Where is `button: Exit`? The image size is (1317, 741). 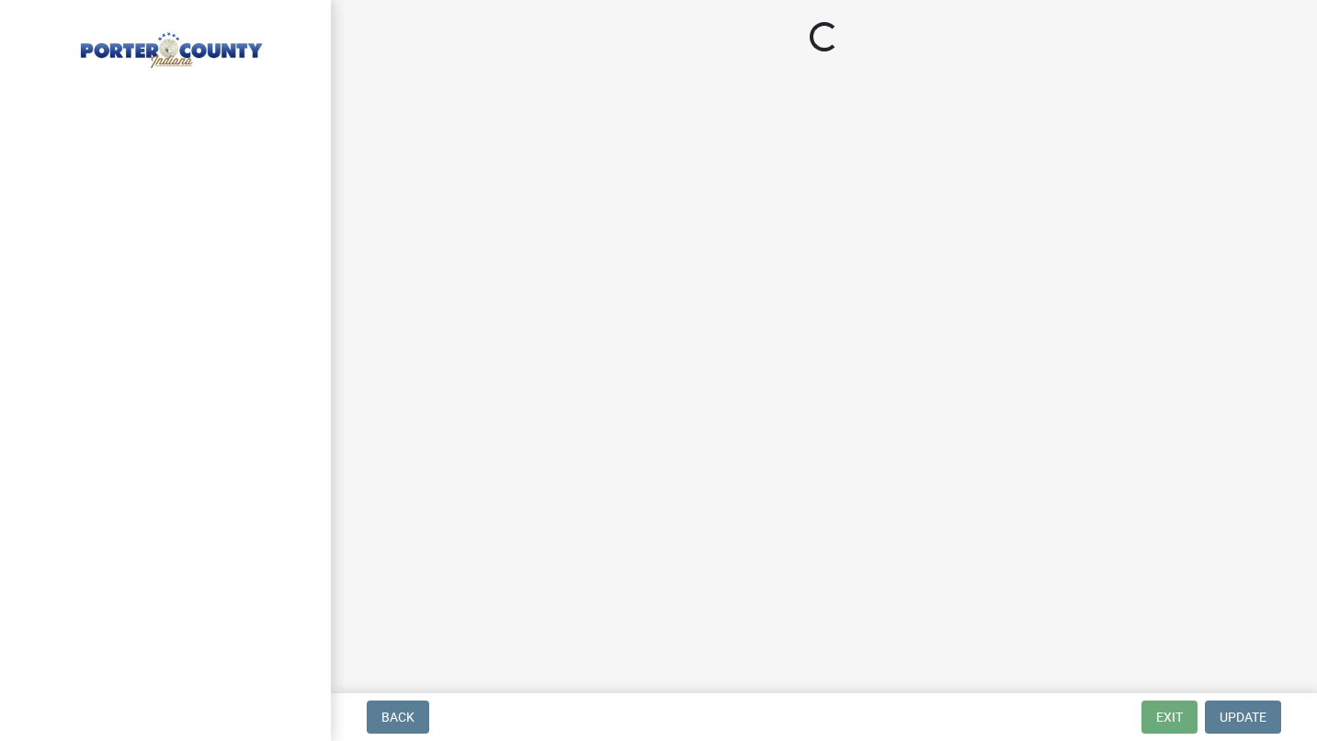
button: Exit is located at coordinates (1169, 717).